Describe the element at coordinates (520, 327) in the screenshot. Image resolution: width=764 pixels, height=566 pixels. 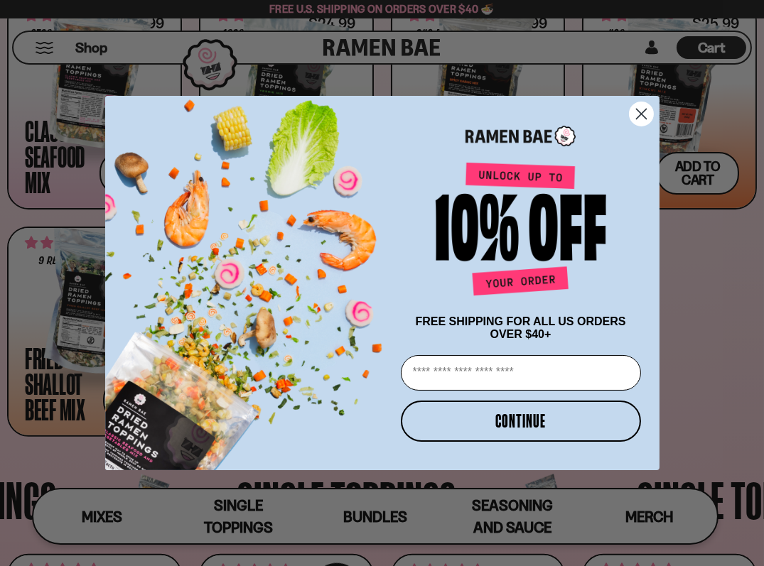
I see `span: FREE SHIPPING FOR ALL US ORDERS OVER $40+` at that location.